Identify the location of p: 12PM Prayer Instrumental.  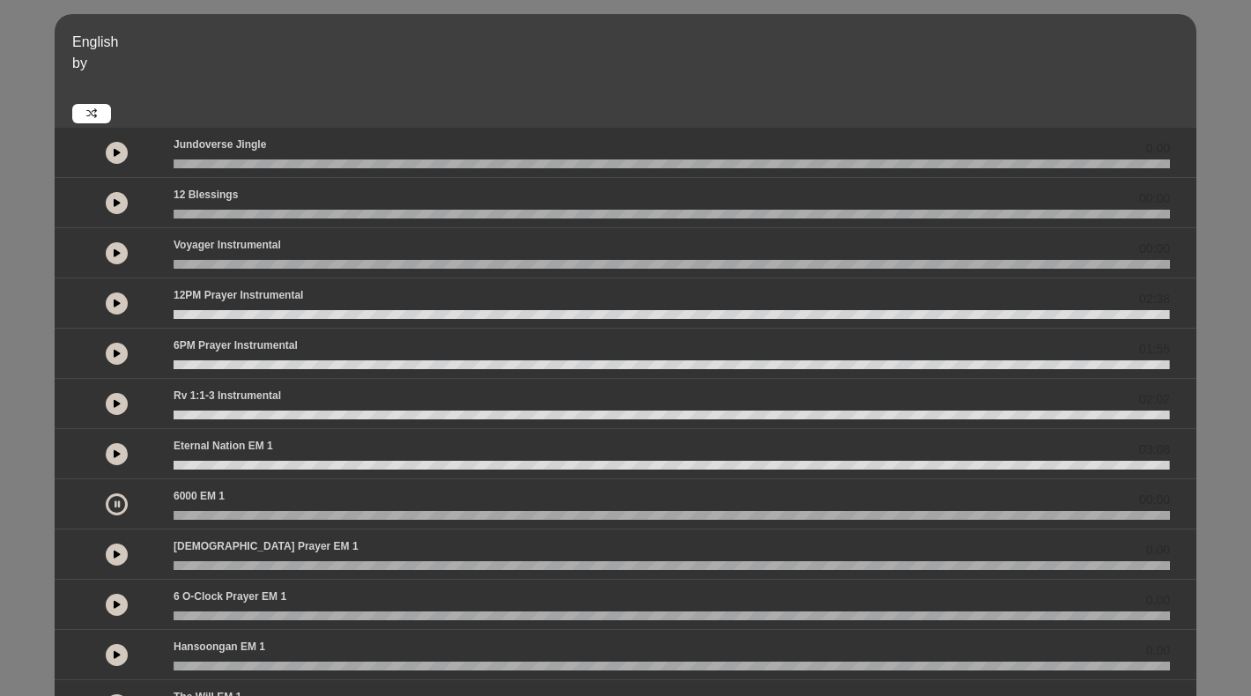
(238, 295).